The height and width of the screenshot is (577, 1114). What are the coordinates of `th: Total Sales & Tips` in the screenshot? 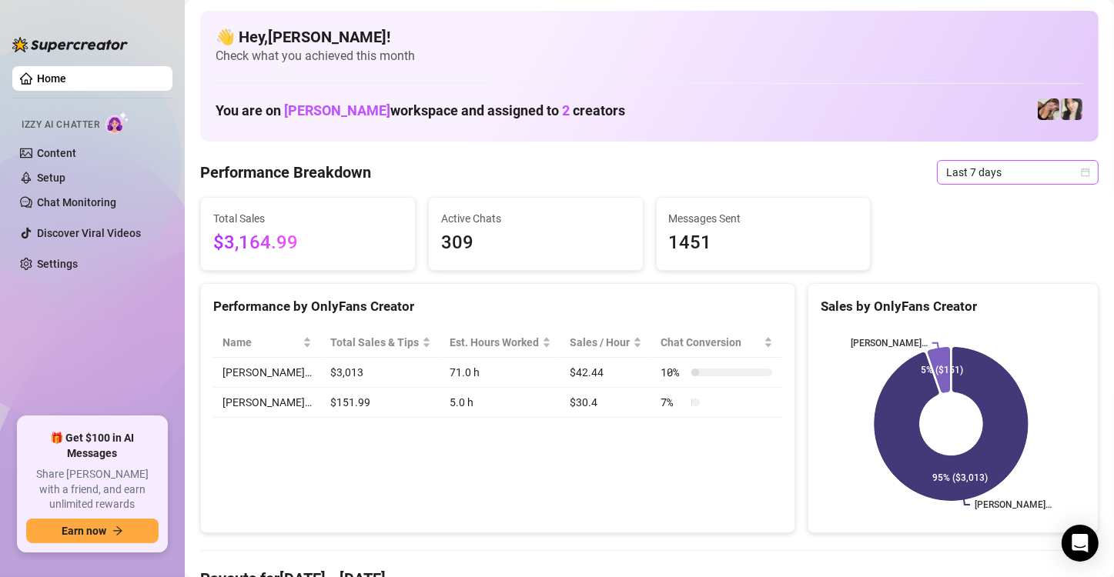 It's located at (380, 342).